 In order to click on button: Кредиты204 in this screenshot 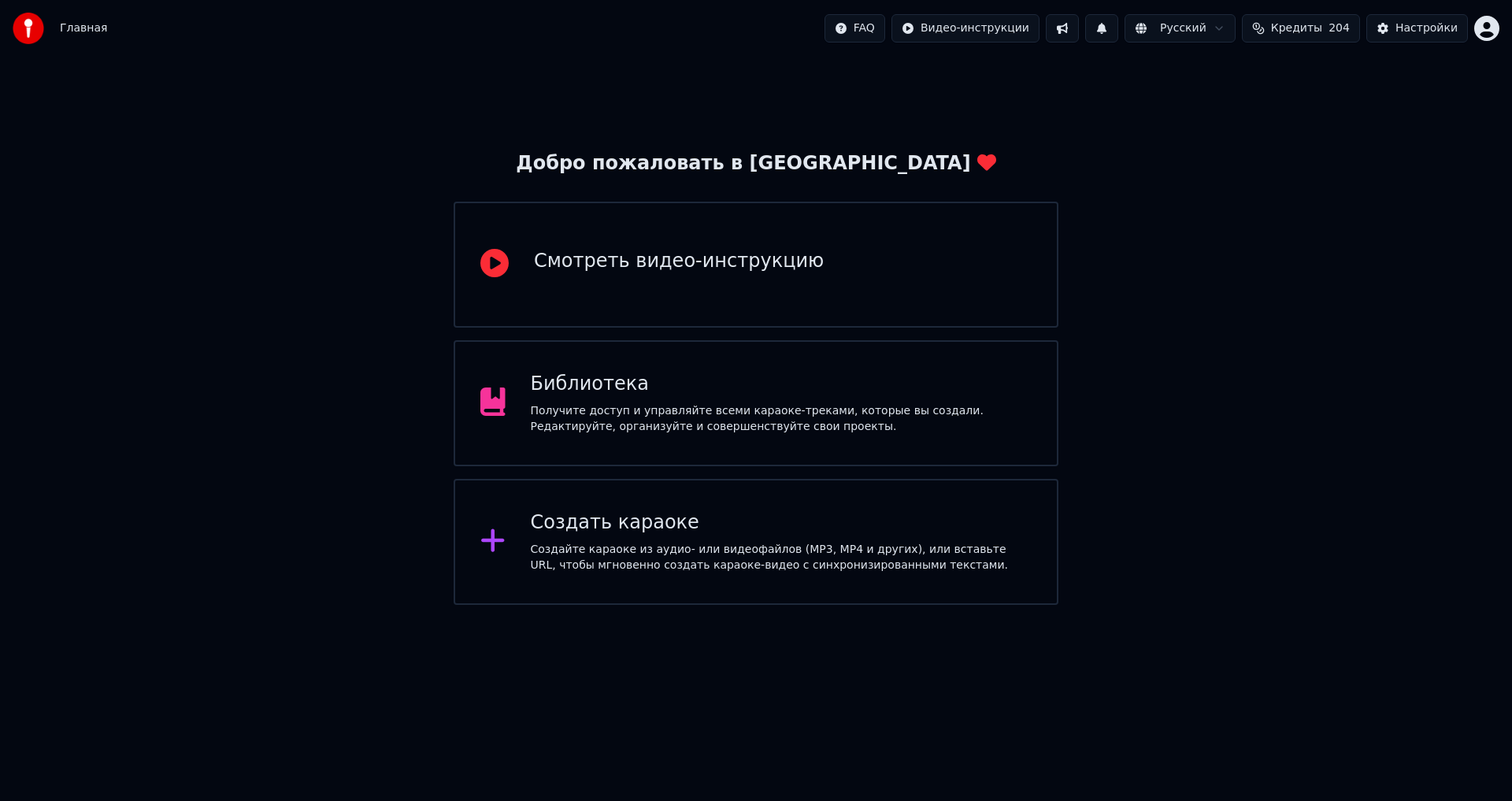, I will do `click(1301, 28)`.